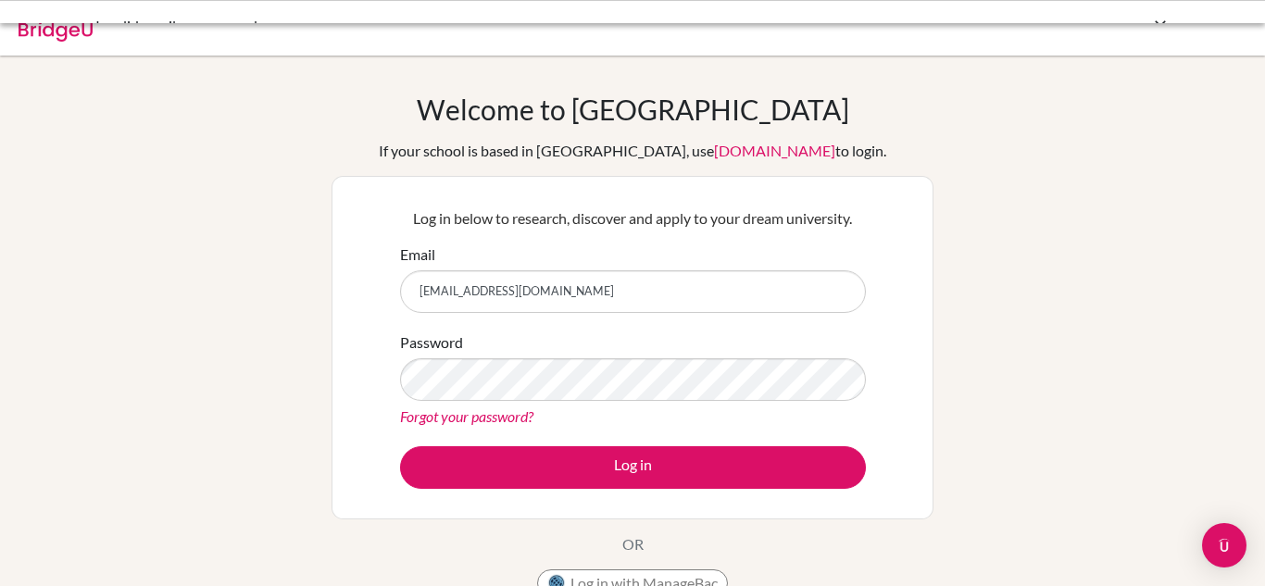 Image resolution: width=1265 pixels, height=586 pixels. What do you see at coordinates (633, 545) in the screenshot?
I see `p: OR` at bounding box center [633, 545].